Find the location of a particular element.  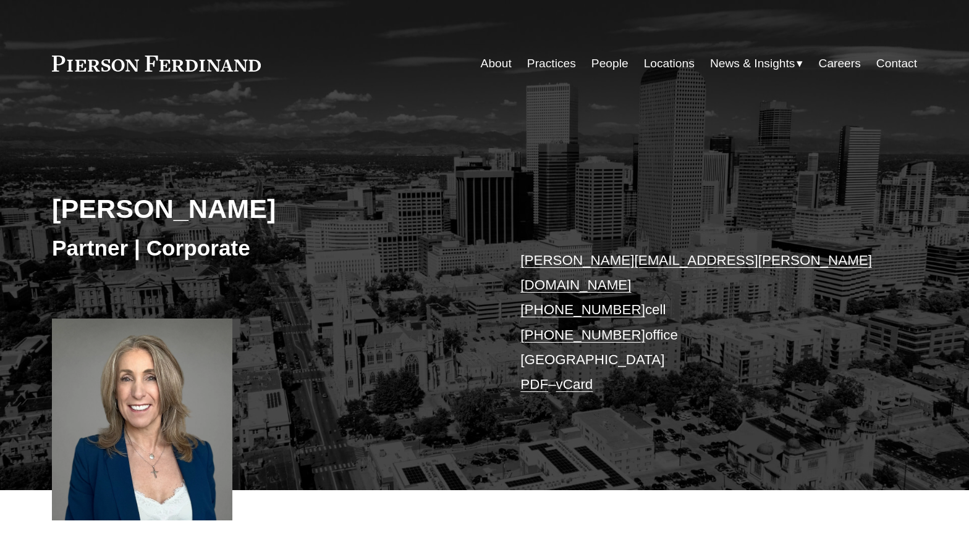

a: Practices is located at coordinates (551, 64).